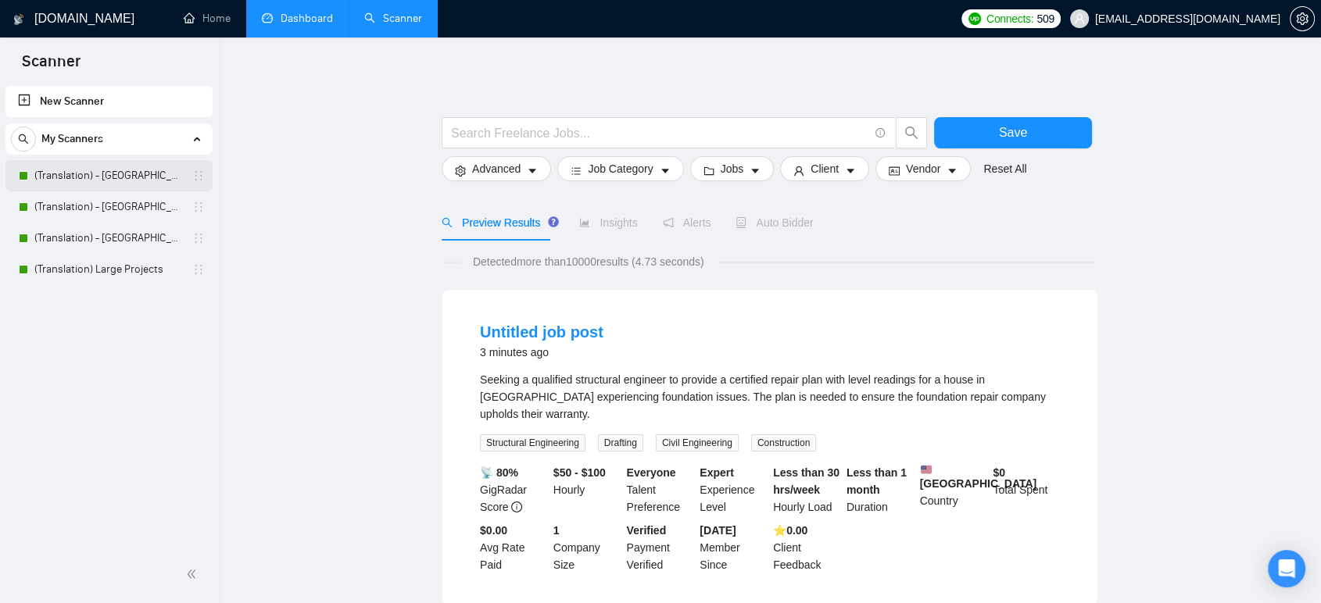 This screenshot has height=603, width=1321. Describe the element at coordinates (513, 490) in the screenshot. I see `div: GigRadar Score` at that location.